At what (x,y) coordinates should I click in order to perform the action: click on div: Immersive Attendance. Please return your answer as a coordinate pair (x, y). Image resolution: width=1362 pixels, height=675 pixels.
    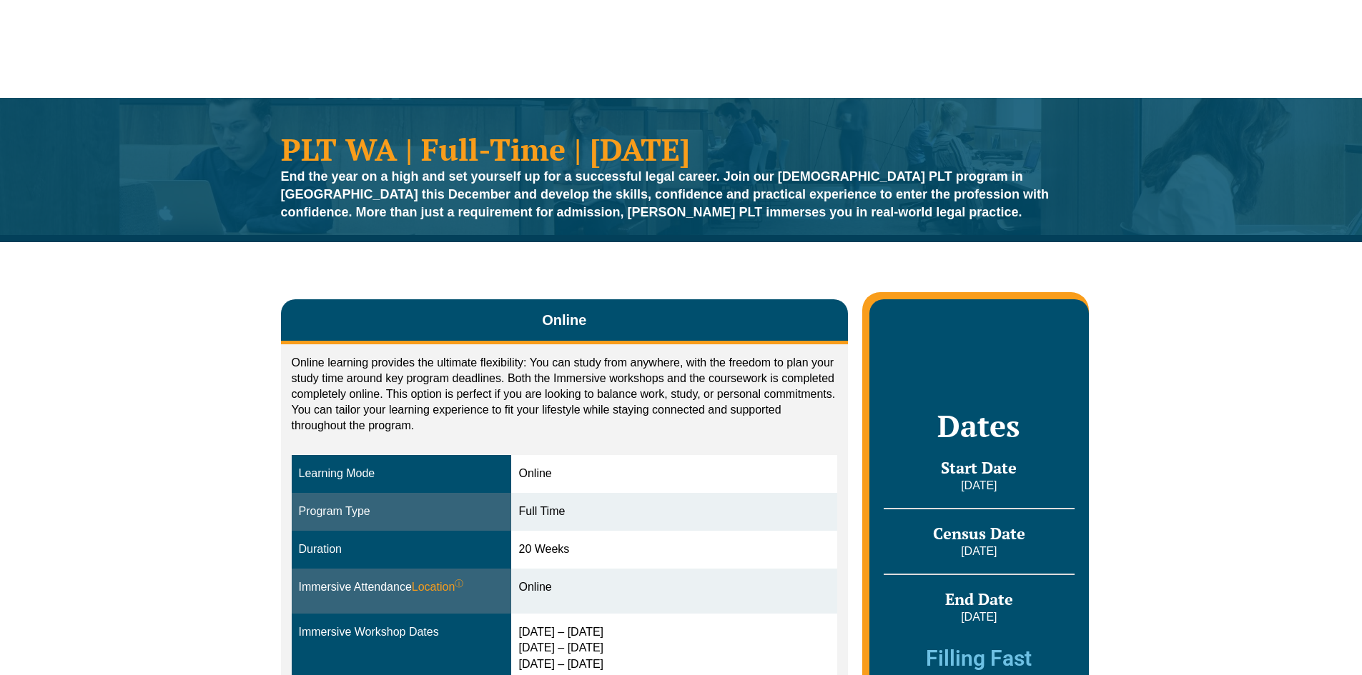
    Looking at the image, I should click on (402, 588).